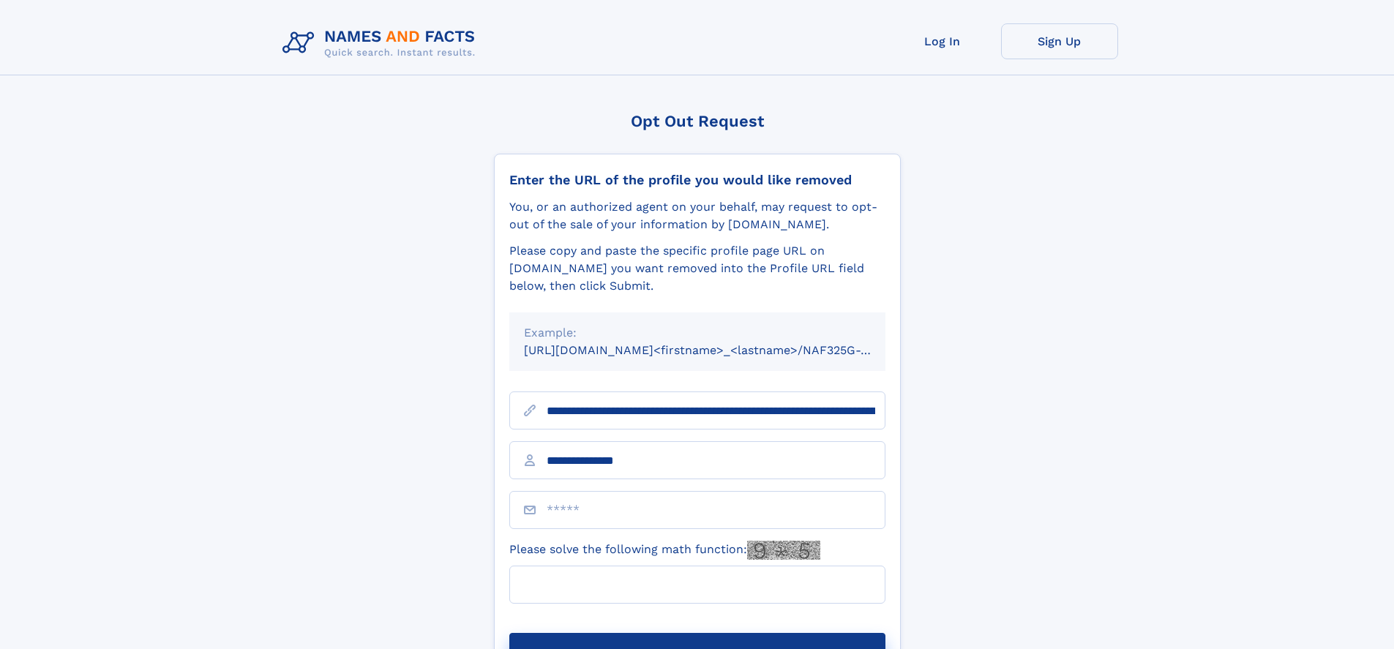 The height and width of the screenshot is (649, 1394). I want to click on img: Logo Names and Facts, so click(382, 43).